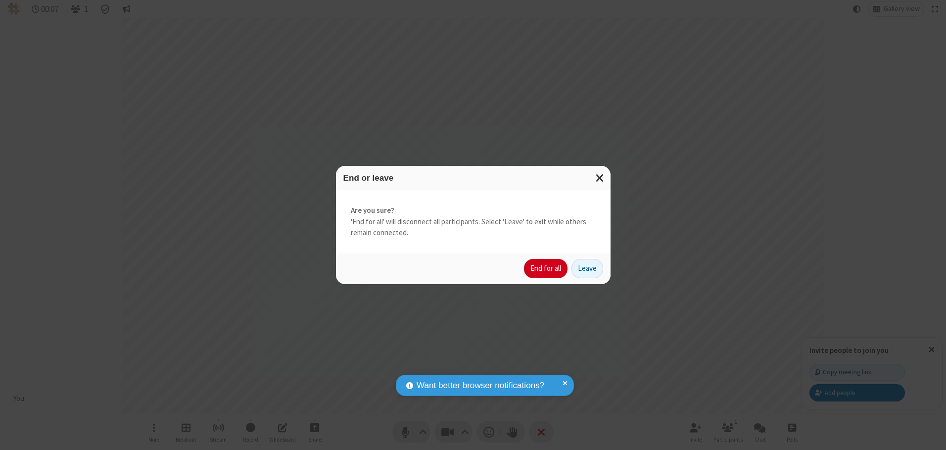  What do you see at coordinates (473, 178) in the screenshot?
I see `h3: End or leave` at bounding box center [473, 178].